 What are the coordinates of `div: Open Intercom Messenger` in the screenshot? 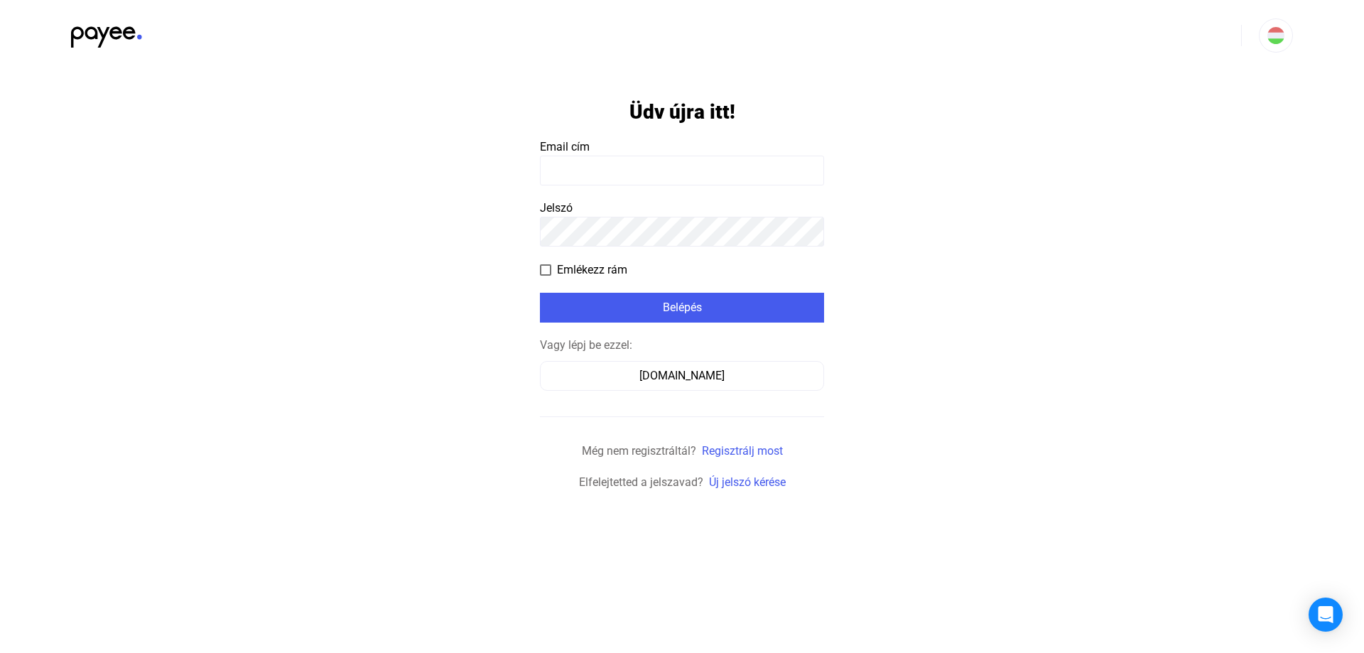 It's located at (1326, 615).